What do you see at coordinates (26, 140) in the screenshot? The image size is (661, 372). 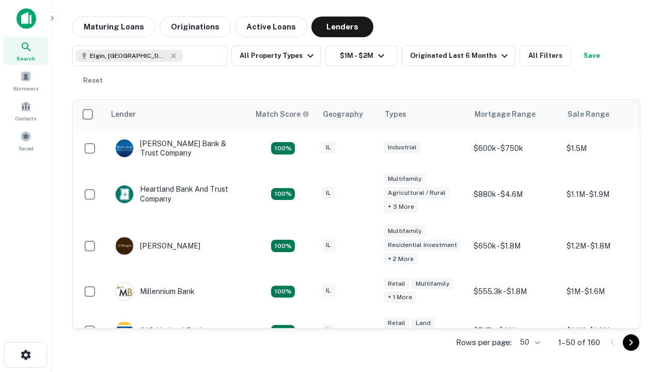 I see `a: Saved` at bounding box center [26, 140].